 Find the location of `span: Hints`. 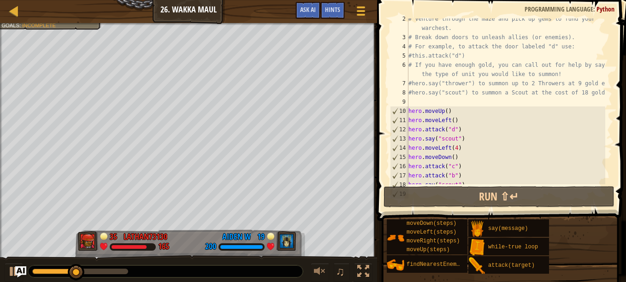

span: Hints is located at coordinates (332, 9).